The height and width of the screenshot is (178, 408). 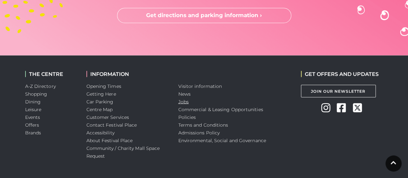 What do you see at coordinates (108, 117) in the screenshot?
I see `a: Customer Services` at bounding box center [108, 117].